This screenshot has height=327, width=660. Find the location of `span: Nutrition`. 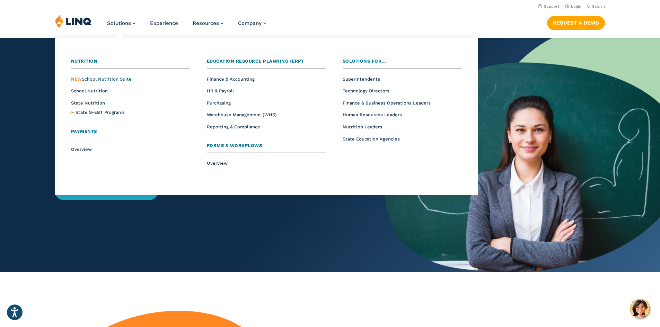

span: Nutrition is located at coordinates (84, 61).